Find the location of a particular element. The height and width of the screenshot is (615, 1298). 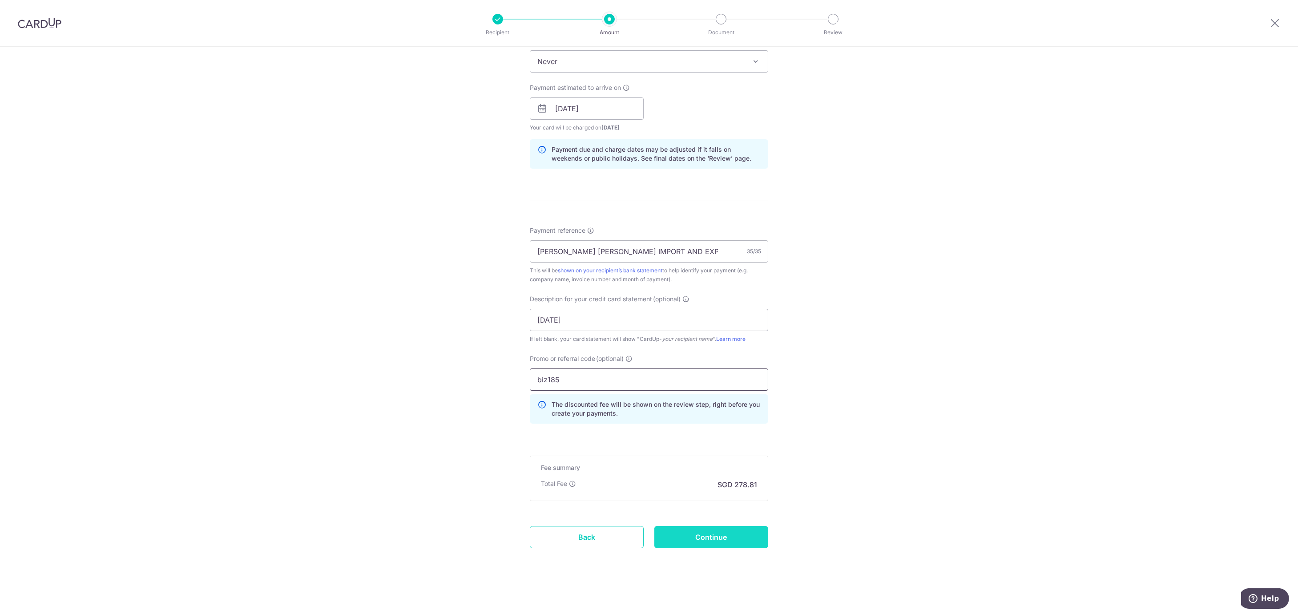

p: Total Fee is located at coordinates (554, 484).